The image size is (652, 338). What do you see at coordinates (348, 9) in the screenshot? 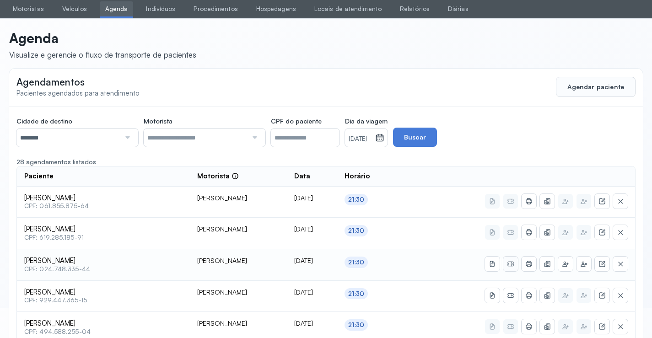
I see `a: Locais de atendimento` at bounding box center [348, 9].